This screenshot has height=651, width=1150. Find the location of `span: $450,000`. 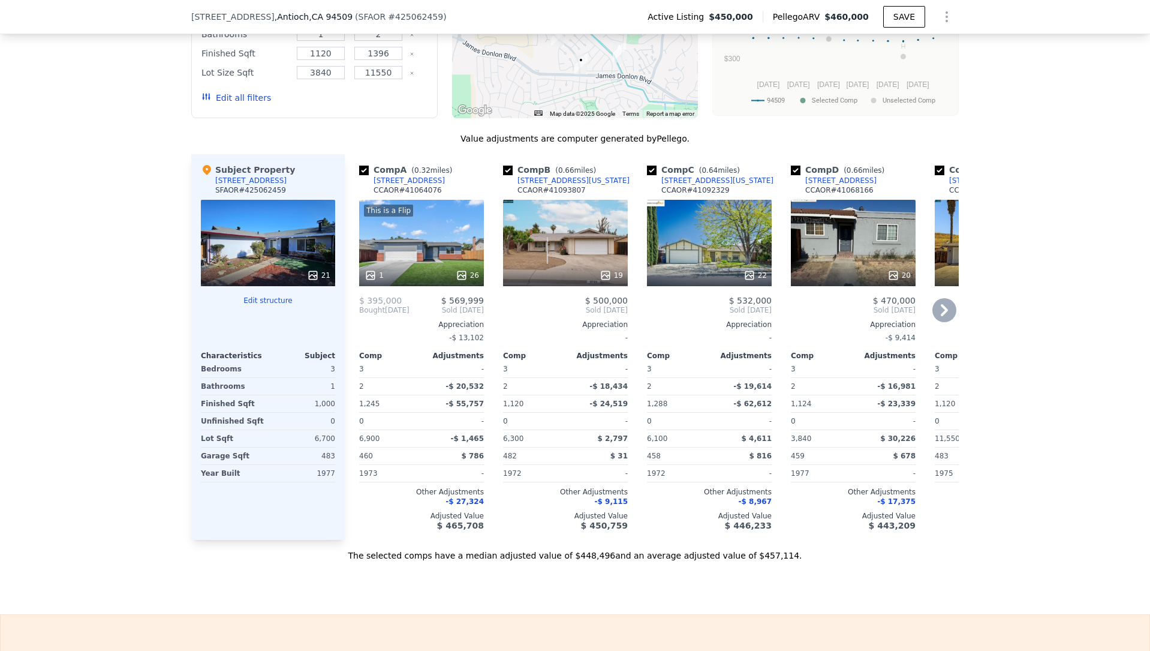

span: $450,000 is located at coordinates (731, 17).